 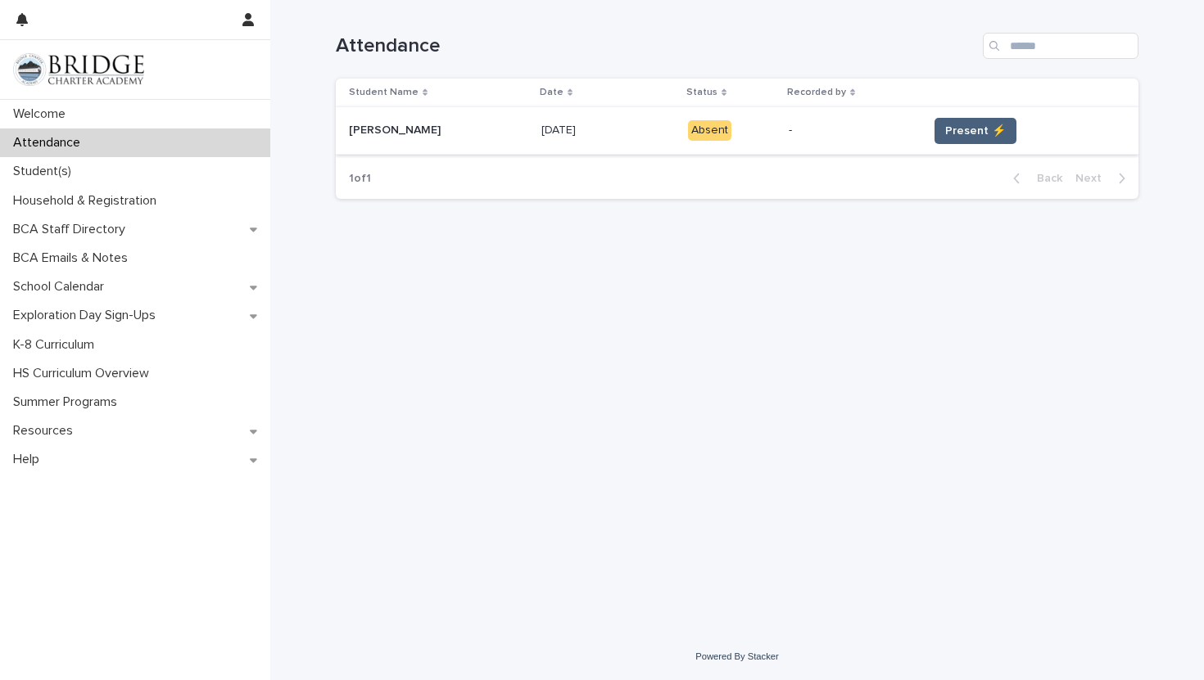 I want to click on p: BCA Staff Directory, so click(x=72, y=229).